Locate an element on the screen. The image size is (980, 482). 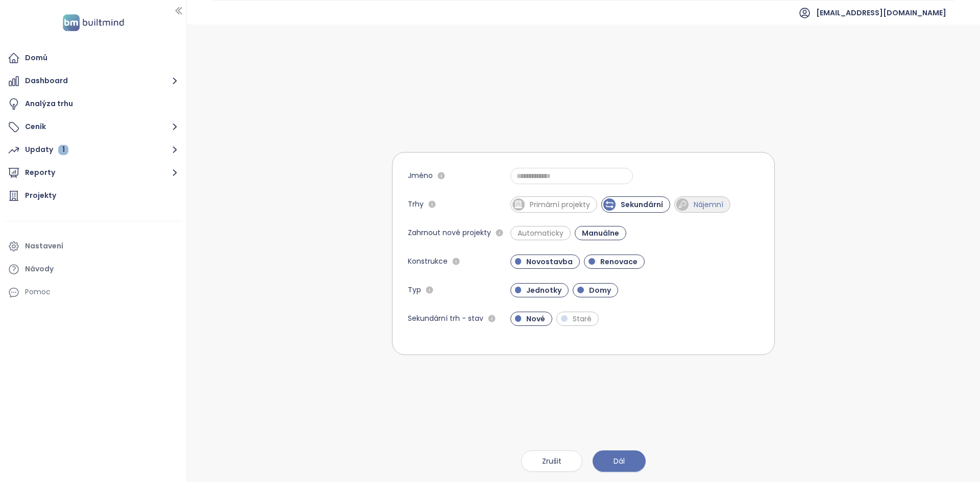
button: Zrušit is located at coordinates (552, 462).